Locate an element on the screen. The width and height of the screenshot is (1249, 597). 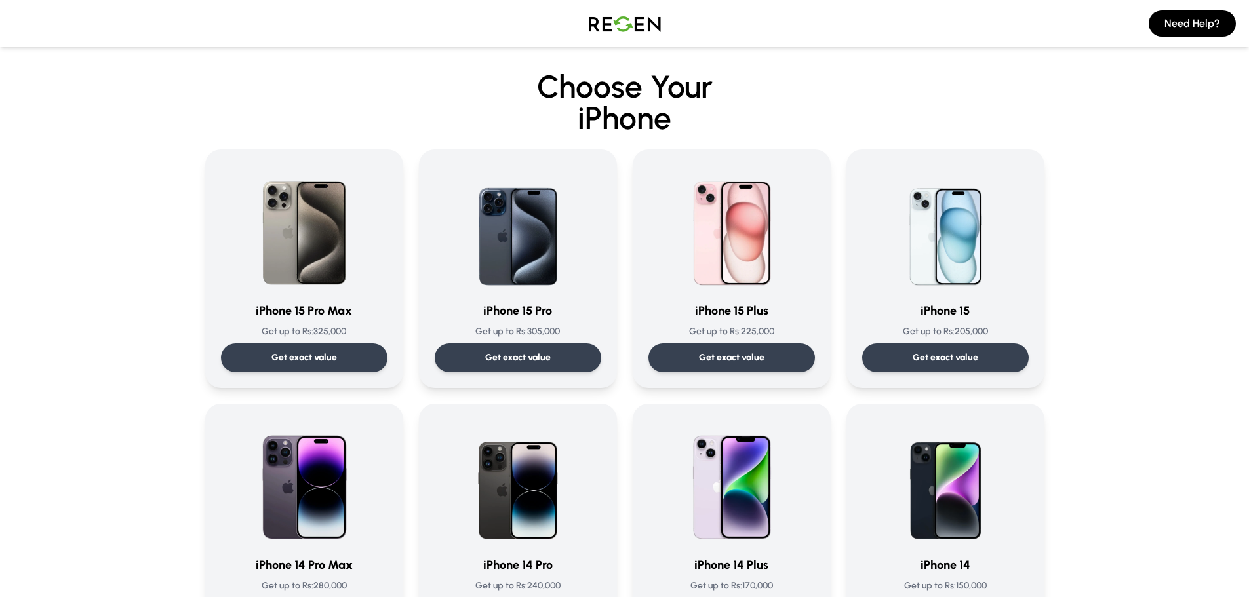
span: Choose Your is located at coordinates (625, 87).